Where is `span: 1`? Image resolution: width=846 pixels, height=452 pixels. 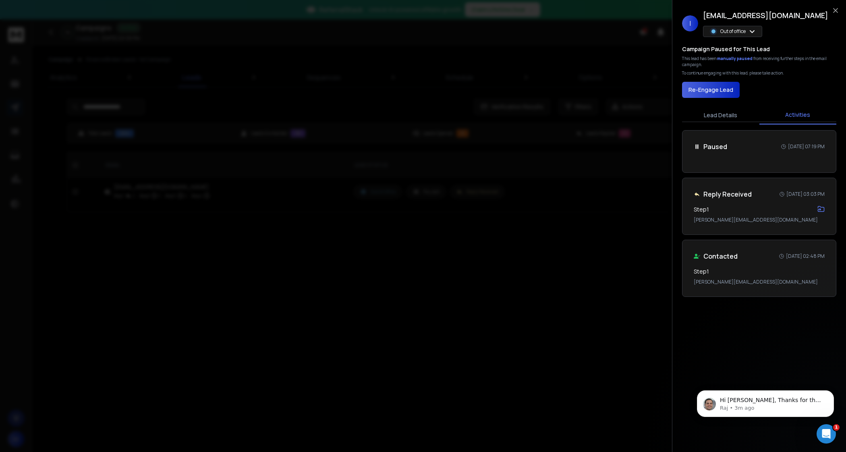 span: 1 is located at coordinates (836, 427).